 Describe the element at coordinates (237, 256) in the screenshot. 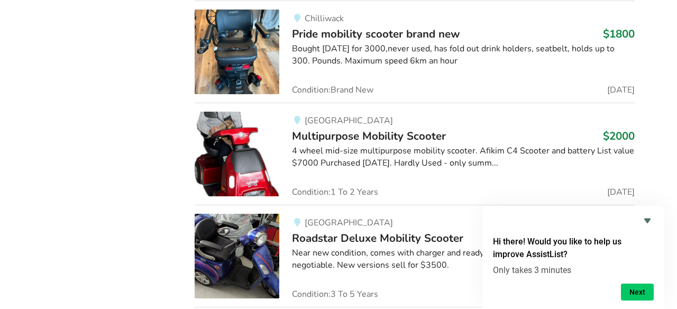

I see `img: mobility-roadstar deluxe mobility scooter` at that location.